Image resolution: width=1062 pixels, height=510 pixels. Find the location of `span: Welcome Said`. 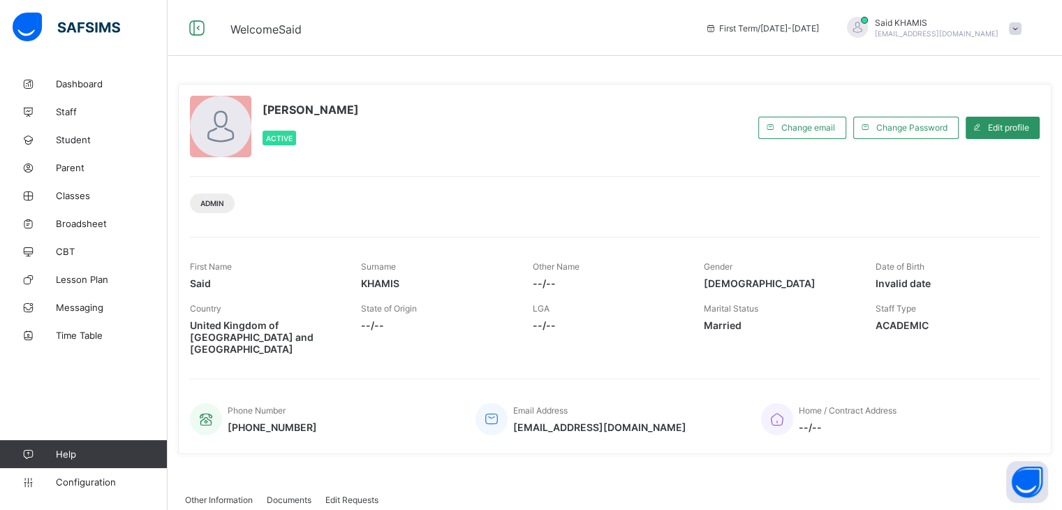

span: Welcome Said is located at coordinates (266, 29).